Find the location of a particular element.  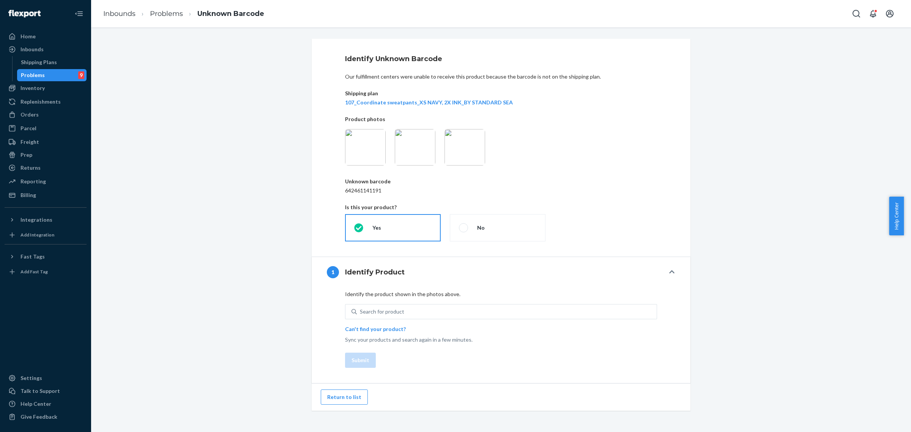

button: Fast Tags is located at coordinates (46, 257).